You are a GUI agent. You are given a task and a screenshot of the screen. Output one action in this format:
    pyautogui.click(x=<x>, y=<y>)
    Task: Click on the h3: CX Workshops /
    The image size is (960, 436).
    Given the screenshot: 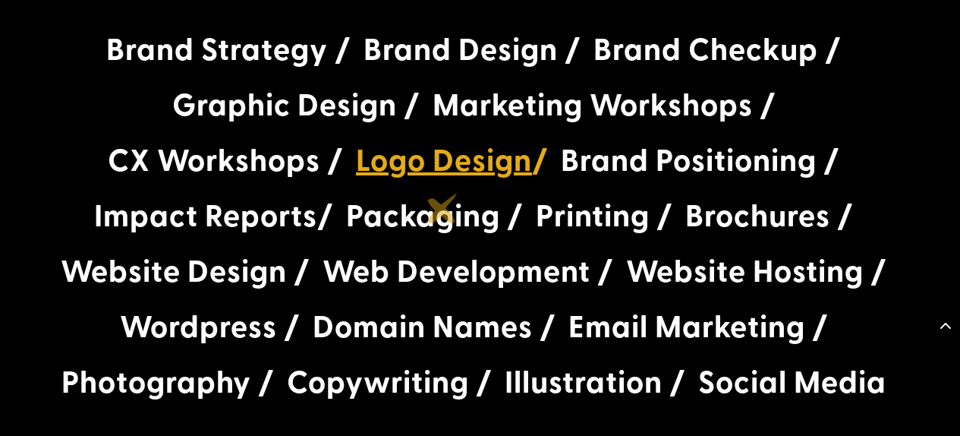 What is the action you would take?
    pyautogui.click(x=225, y=163)
    